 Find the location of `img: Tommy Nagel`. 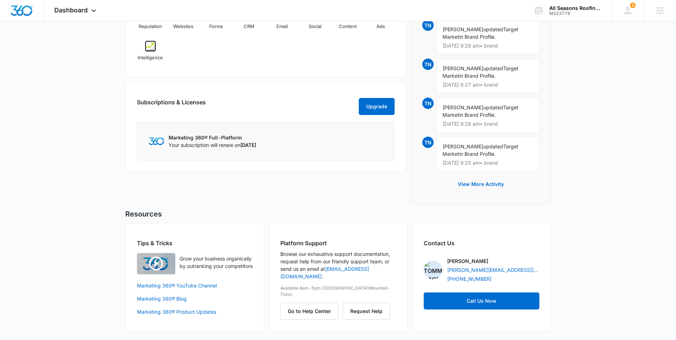

img: Tommy Nagel is located at coordinates (433, 270).